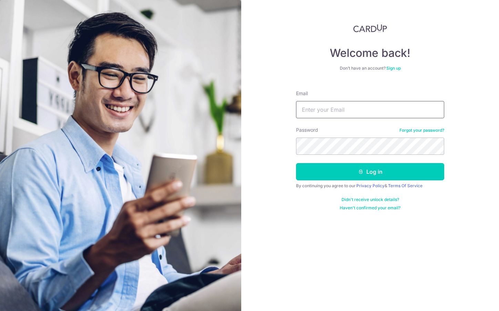 The height and width of the screenshot is (311, 499). What do you see at coordinates (422, 130) in the screenshot?
I see `a: Forgot your password?` at bounding box center [422, 130].